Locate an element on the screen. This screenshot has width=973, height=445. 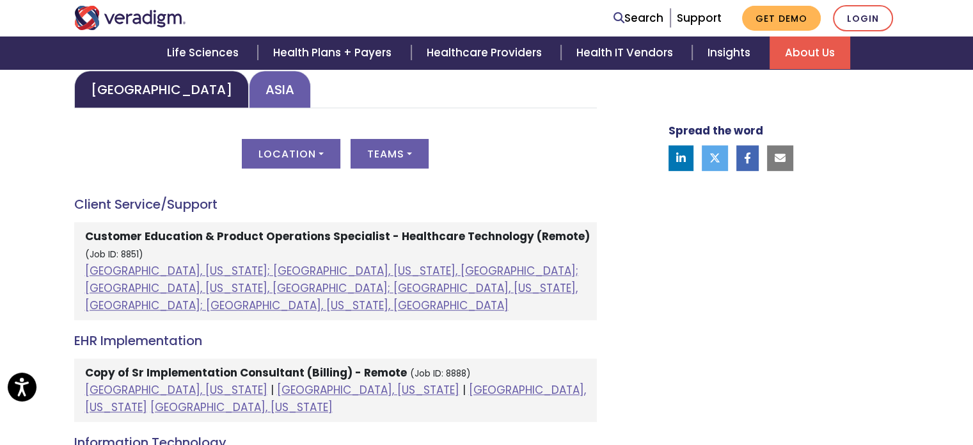
a: Asia is located at coordinates (280, 89).